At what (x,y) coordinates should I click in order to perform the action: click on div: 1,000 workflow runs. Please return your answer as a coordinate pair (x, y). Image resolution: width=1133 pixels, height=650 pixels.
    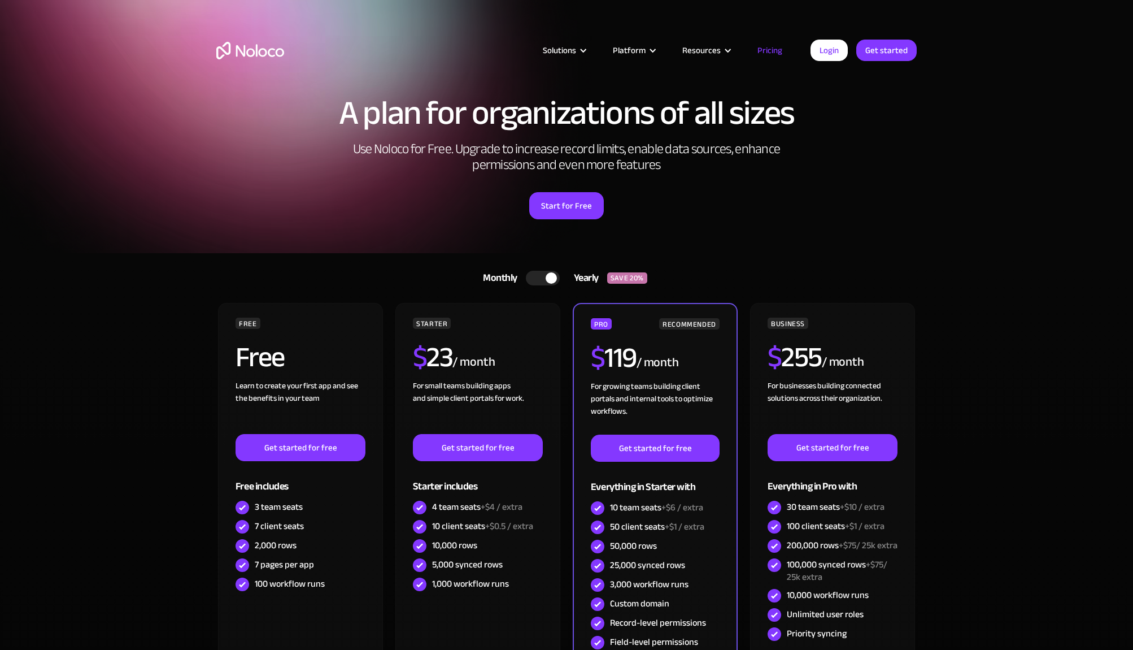
    Looking at the image, I should click on (471, 584).